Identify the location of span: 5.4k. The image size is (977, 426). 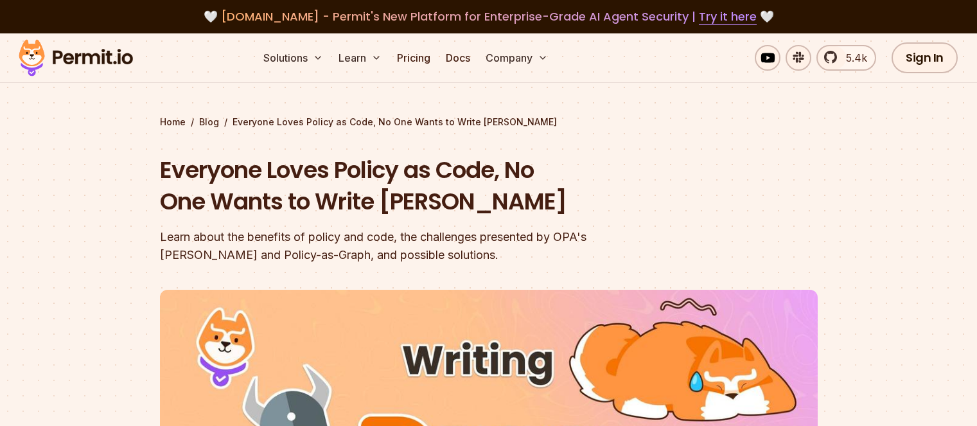
(853, 58).